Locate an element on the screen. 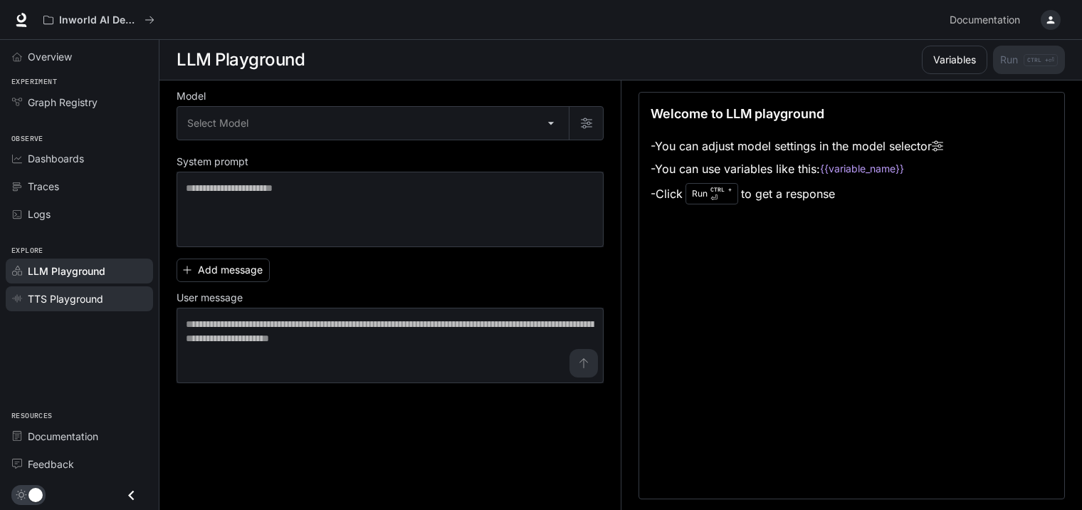 This screenshot has height=510, width=1082. span: Dark mode toggle is located at coordinates (36, 494).